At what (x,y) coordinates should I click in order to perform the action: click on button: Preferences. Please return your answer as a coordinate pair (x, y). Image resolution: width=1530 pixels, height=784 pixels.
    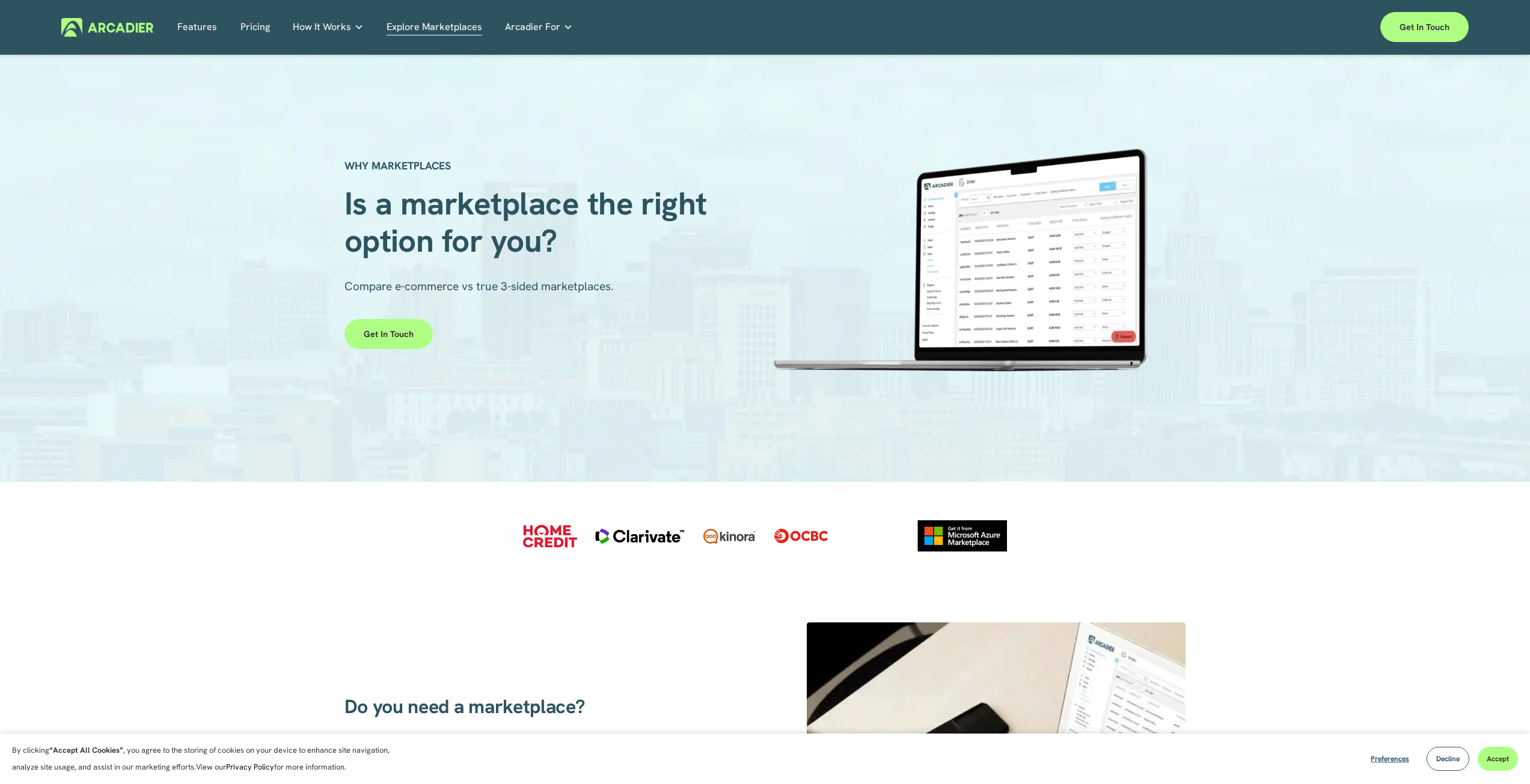
    Looking at the image, I should click on (1390, 759).